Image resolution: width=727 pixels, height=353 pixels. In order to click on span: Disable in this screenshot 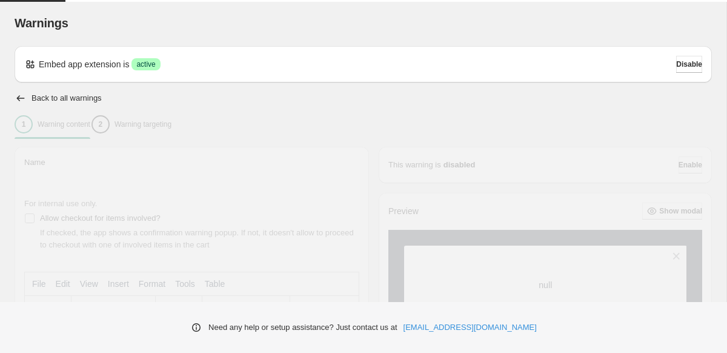, I will do `click(689, 64)`.